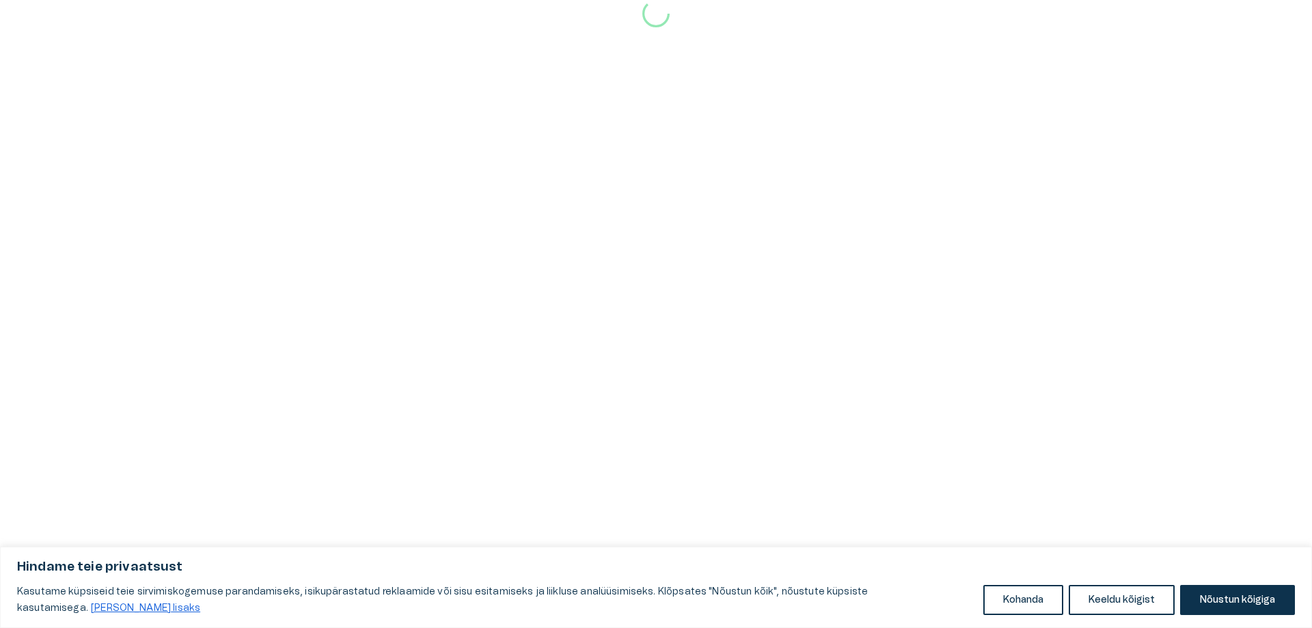 Image resolution: width=1312 pixels, height=628 pixels. What do you see at coordinates (1023, 600) in the screenshot?
I see `button: Kohanda` at bounding box center [1023, 600].